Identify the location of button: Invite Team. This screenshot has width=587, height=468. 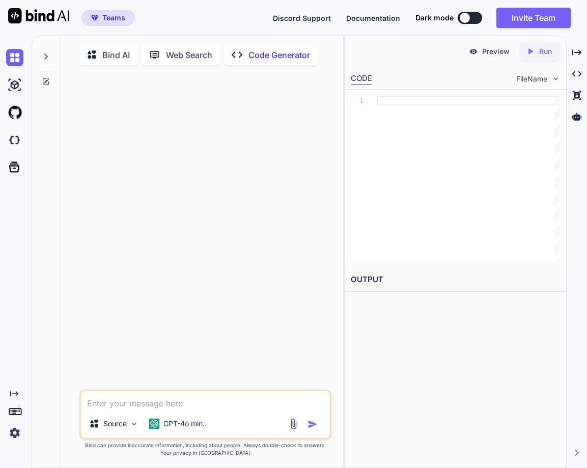
(534, 18).